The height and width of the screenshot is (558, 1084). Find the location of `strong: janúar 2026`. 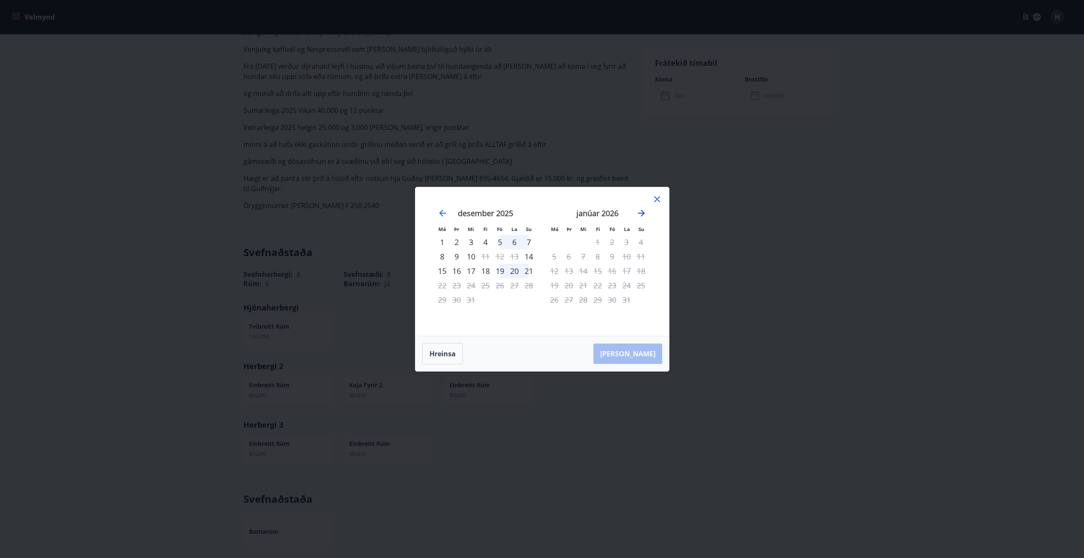

strong: janúar 2026 is located at coordinates (597, 213).